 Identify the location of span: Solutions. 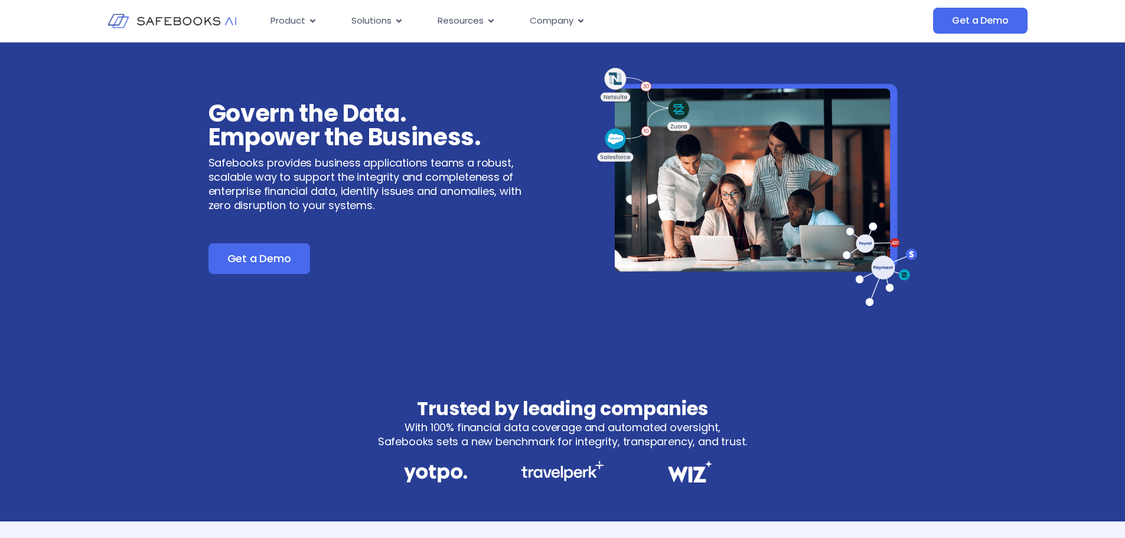
(371, 21).